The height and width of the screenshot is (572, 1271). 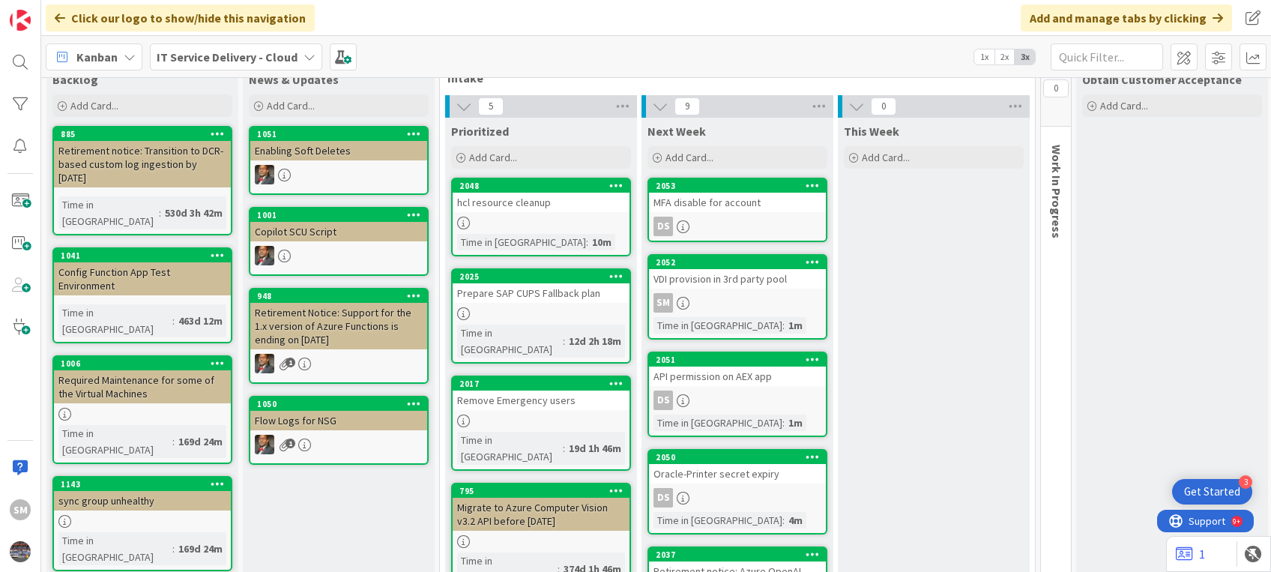 I want to click on div: 2017Remove Emergency users, so click(x=541, y=394).